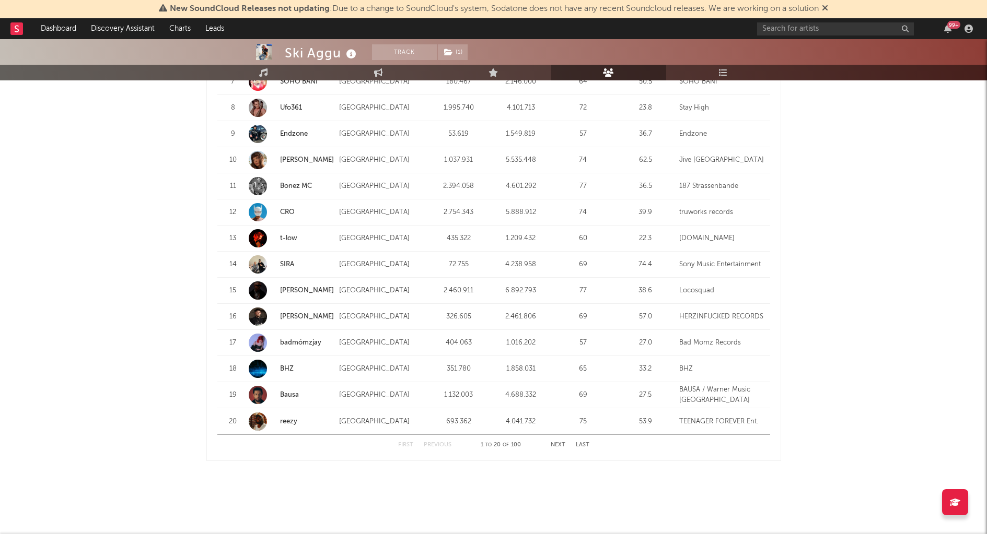 The image size is (987, 534). What do you see at coordinates (722, 213) in the screenshot?
I see `div: truworks records` at bounding box center [722, 213].